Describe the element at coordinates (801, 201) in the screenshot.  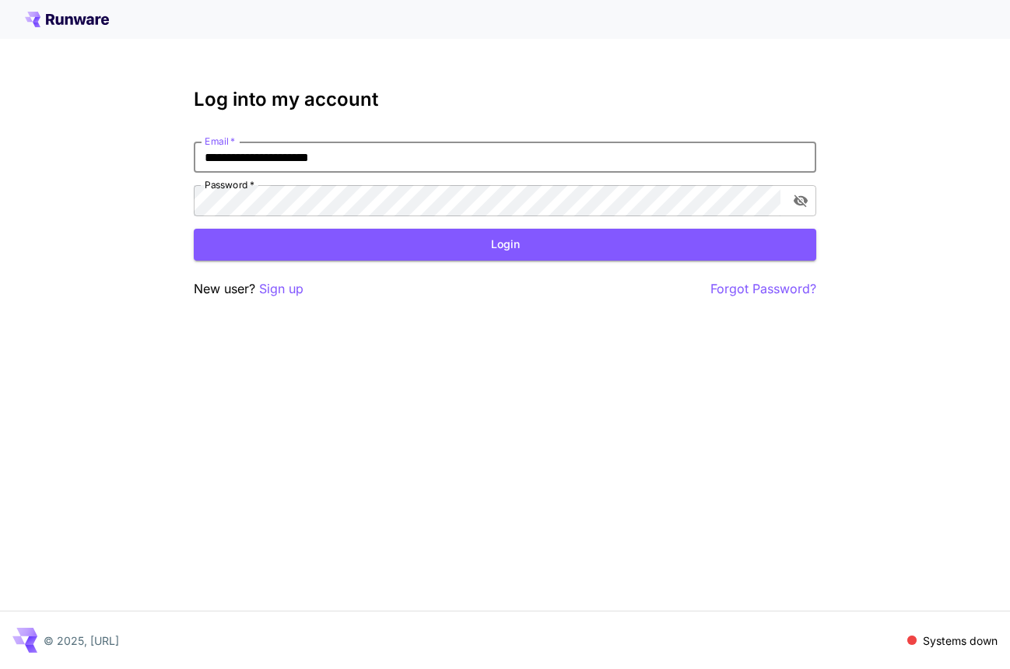
I see `button: toggle password visibility` at that location.